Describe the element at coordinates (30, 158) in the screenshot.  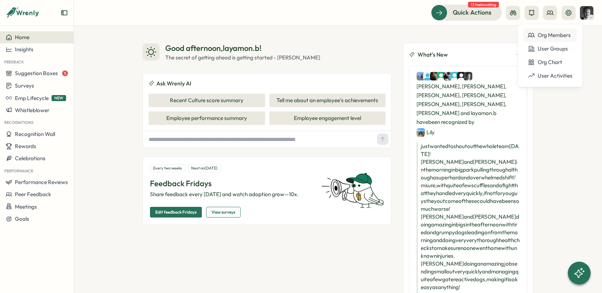
I see `span: Celebrations` at that location.